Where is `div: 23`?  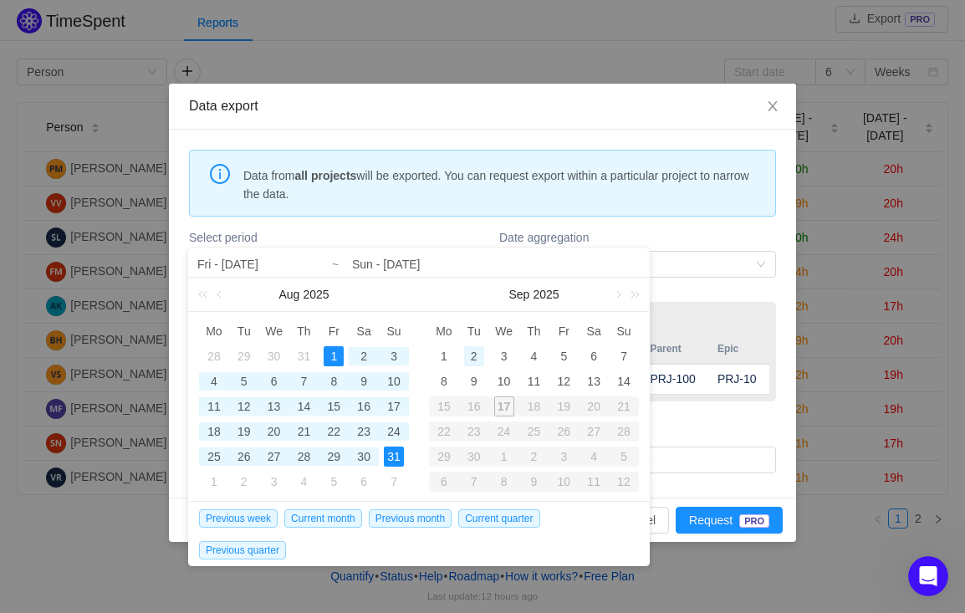
div: 23 is located at coordinates (364, 431).